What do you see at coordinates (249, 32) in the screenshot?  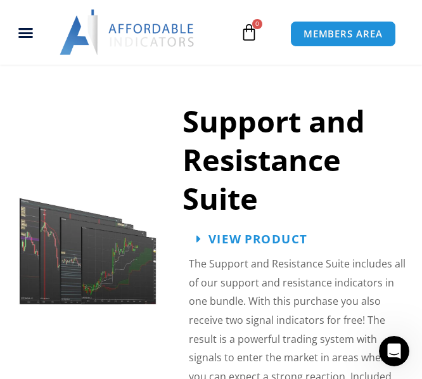 I see `a: 0` at bounding box center [249, 32].